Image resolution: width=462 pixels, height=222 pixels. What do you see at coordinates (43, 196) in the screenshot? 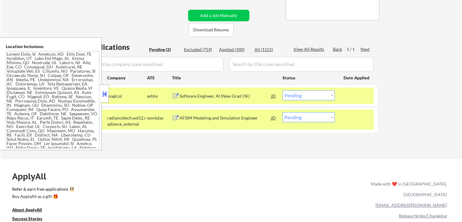
I see `div: Buy ApplyAll as a gift 🎁` at bounding box center [43, 196].